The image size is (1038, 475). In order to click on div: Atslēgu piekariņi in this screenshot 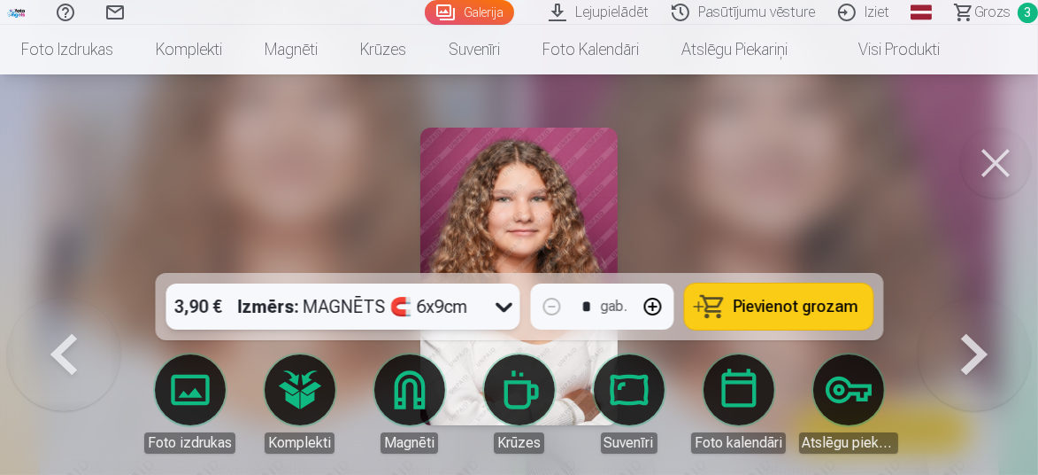, I will do `click(849, 443)`.